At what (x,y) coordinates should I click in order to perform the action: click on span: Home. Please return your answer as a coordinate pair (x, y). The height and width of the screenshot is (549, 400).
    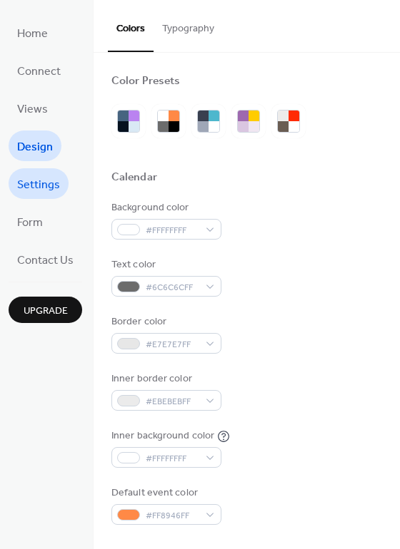
    Looking at the image, I should click on (32, 34).